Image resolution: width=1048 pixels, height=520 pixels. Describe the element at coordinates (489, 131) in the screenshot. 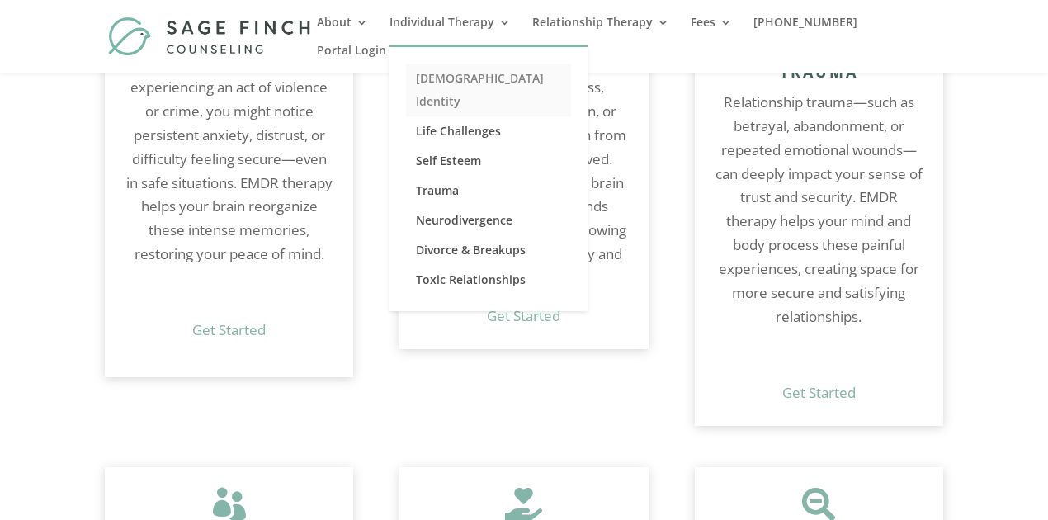

I see `a: Life Challenges` at that location.